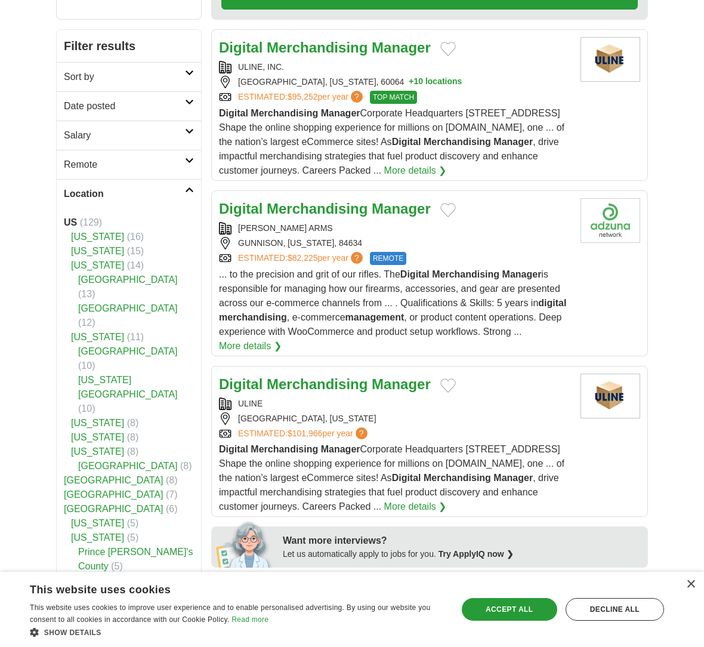  What do you see at coordinates (129, 164) in the screenshot?
I see `a: Remote` at bounding box center [129, 164].